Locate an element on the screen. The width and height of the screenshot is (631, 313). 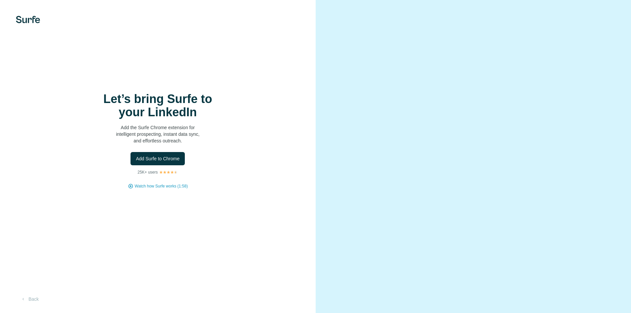
p: 25K+ users is located at coordinates (148, 172).